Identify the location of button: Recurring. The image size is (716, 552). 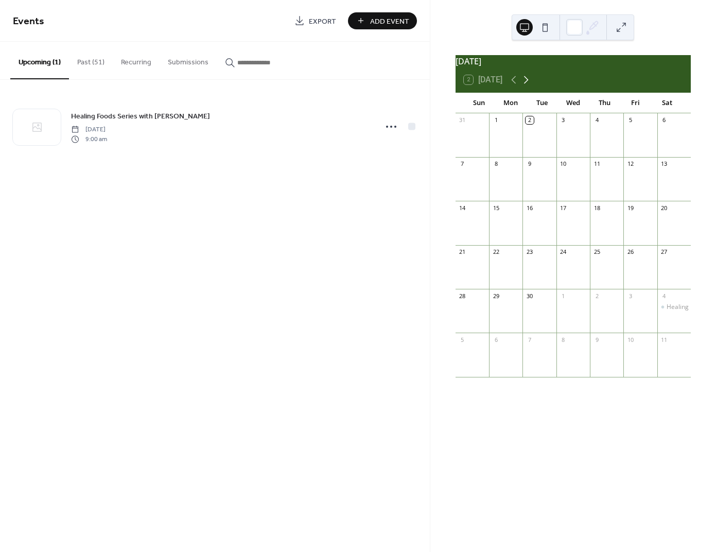
(136, 60).